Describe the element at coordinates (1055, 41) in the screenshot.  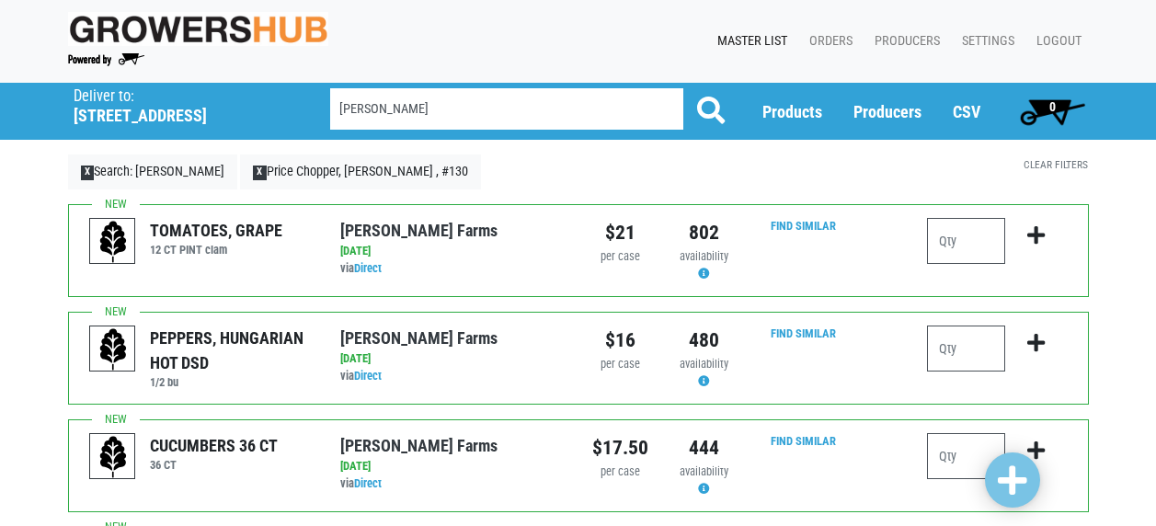
I see `a: Logout` at that location.